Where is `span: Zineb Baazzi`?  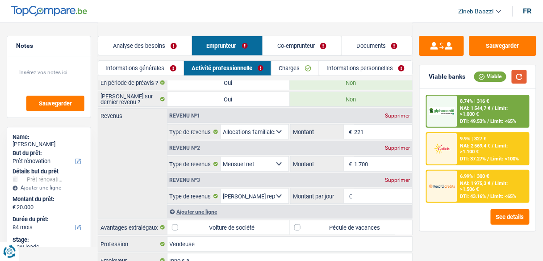 span: Zineb Baazzi is located at coordinates (476, 11).